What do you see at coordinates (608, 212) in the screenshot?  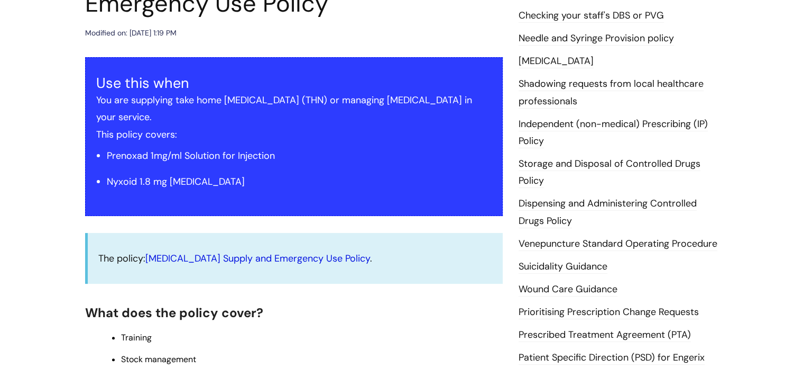 I see `a: Dispensing and Administering Controlled Drugs Policy` at bounding box center [608, 212].